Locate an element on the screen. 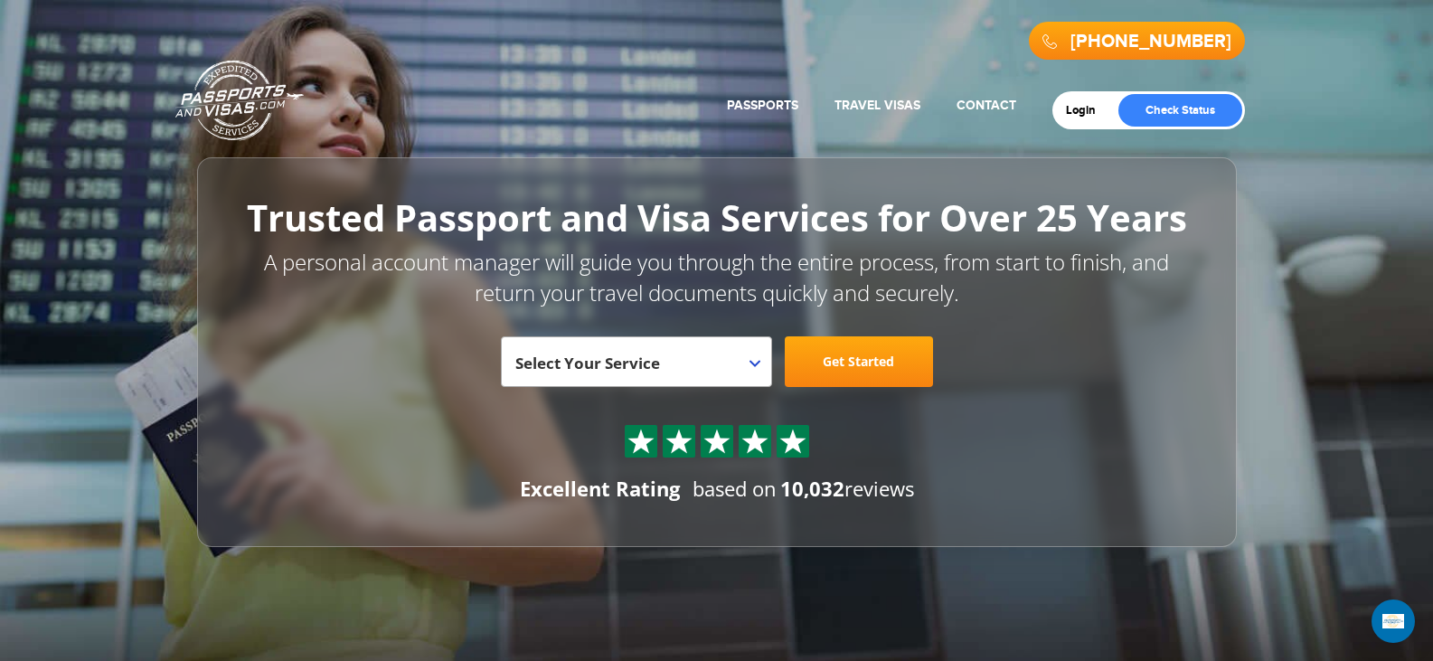 The height and width of the screenshot is (661, 1433). span: reviews is located at coordinates (847, 488).